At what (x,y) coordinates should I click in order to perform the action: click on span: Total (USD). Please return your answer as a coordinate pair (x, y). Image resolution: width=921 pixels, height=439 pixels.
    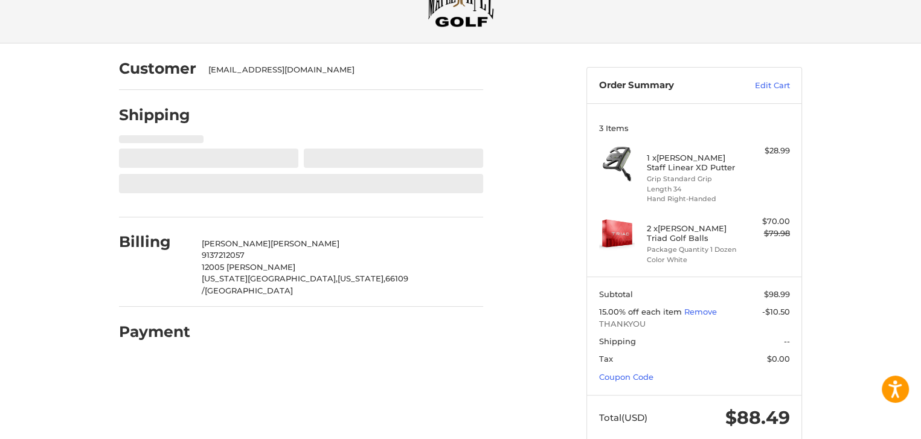
    Looking at the image, I should click on (623, 417).